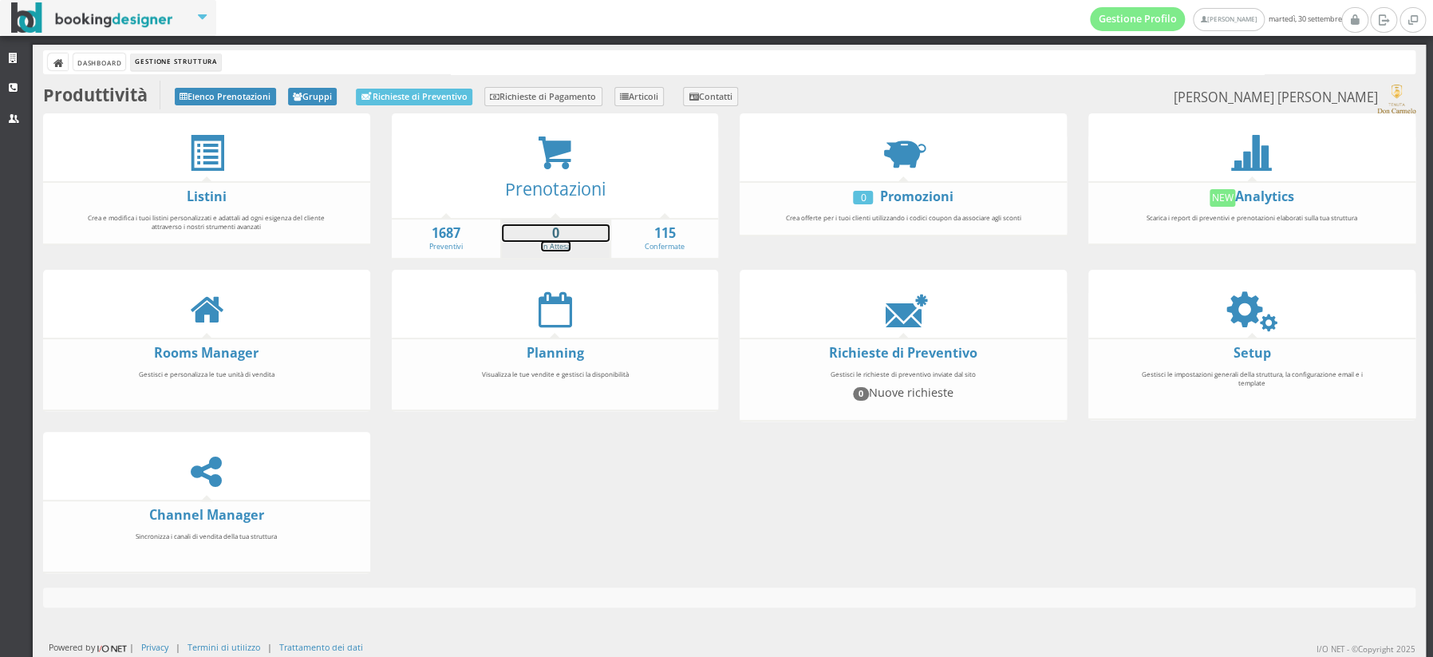  I want to click on strong: 1687, so click(446, 233).